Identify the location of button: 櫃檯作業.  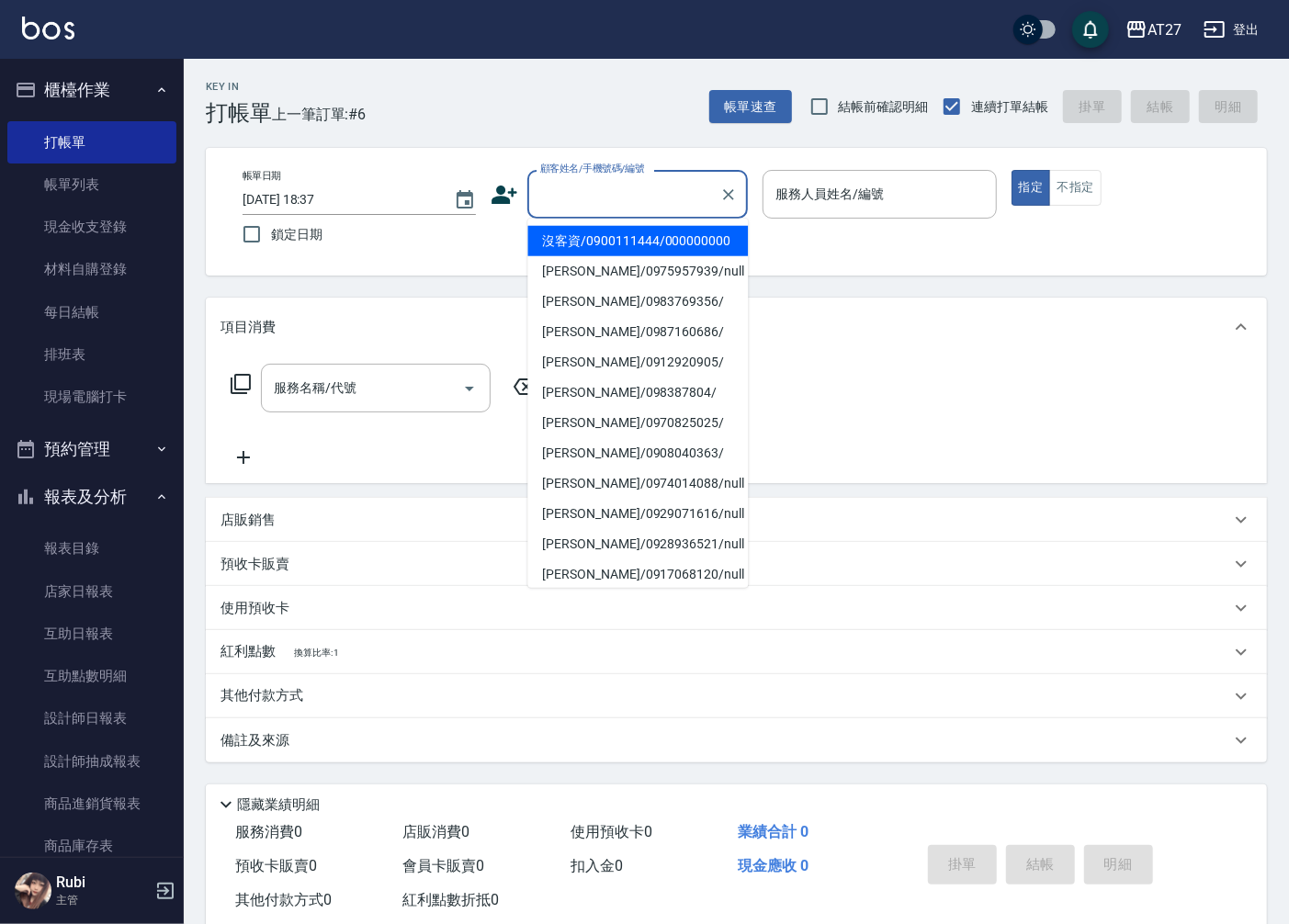
(92, 90).